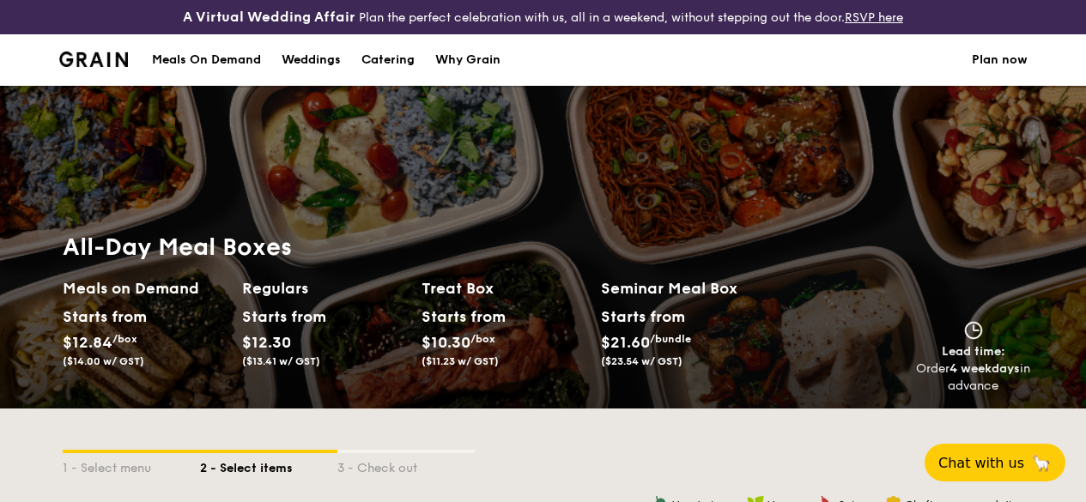  Describe the element at coordinates (311, 60) in the screenshot. I see `a: Weddings` at that location.